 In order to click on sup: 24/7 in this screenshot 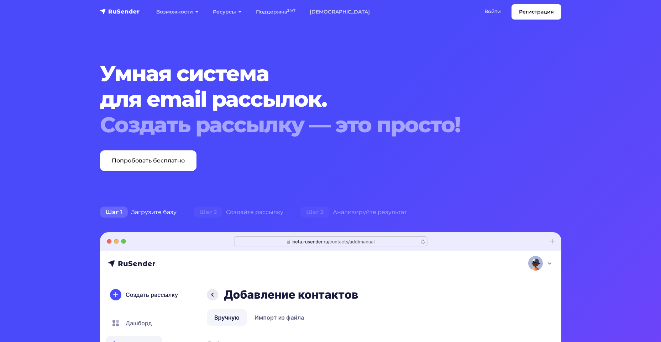, I will do `click(291, 10)`.